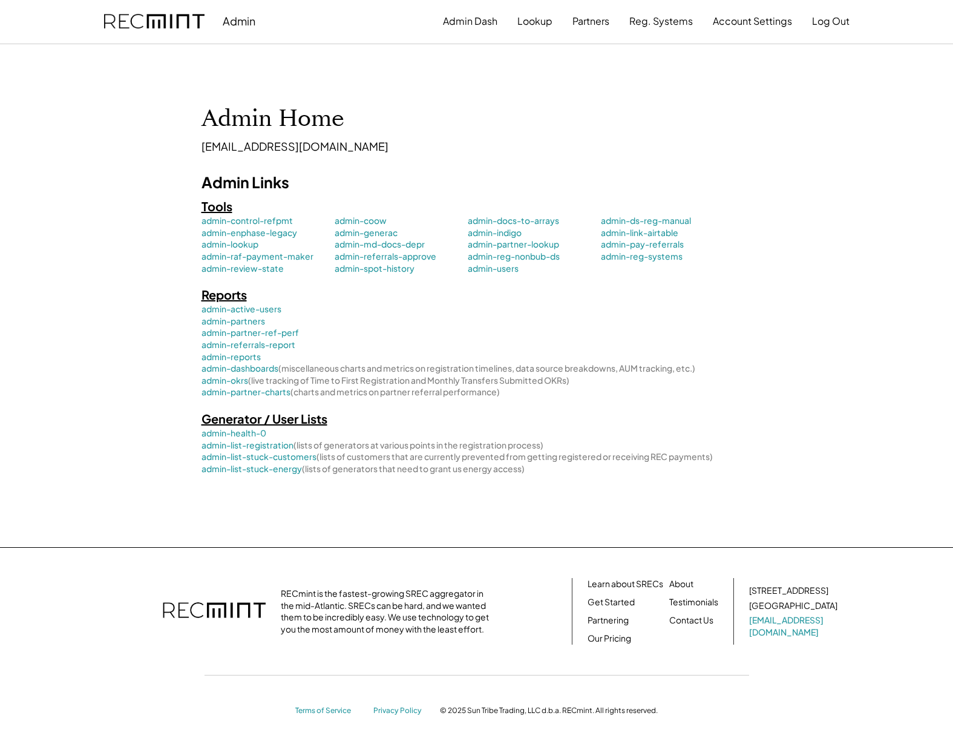 The height and width of the screenshot is (730, 953). Describe the element at coordinates (224, 295) in the screenshot. I see `h5: Reports` at that location.